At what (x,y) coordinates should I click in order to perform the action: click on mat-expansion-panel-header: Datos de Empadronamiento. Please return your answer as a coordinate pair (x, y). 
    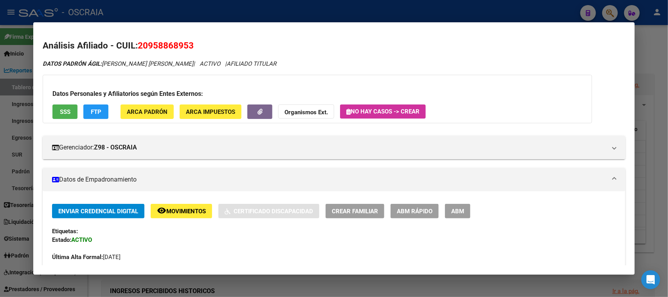
    Looking at the image, I should click on (334, 180).